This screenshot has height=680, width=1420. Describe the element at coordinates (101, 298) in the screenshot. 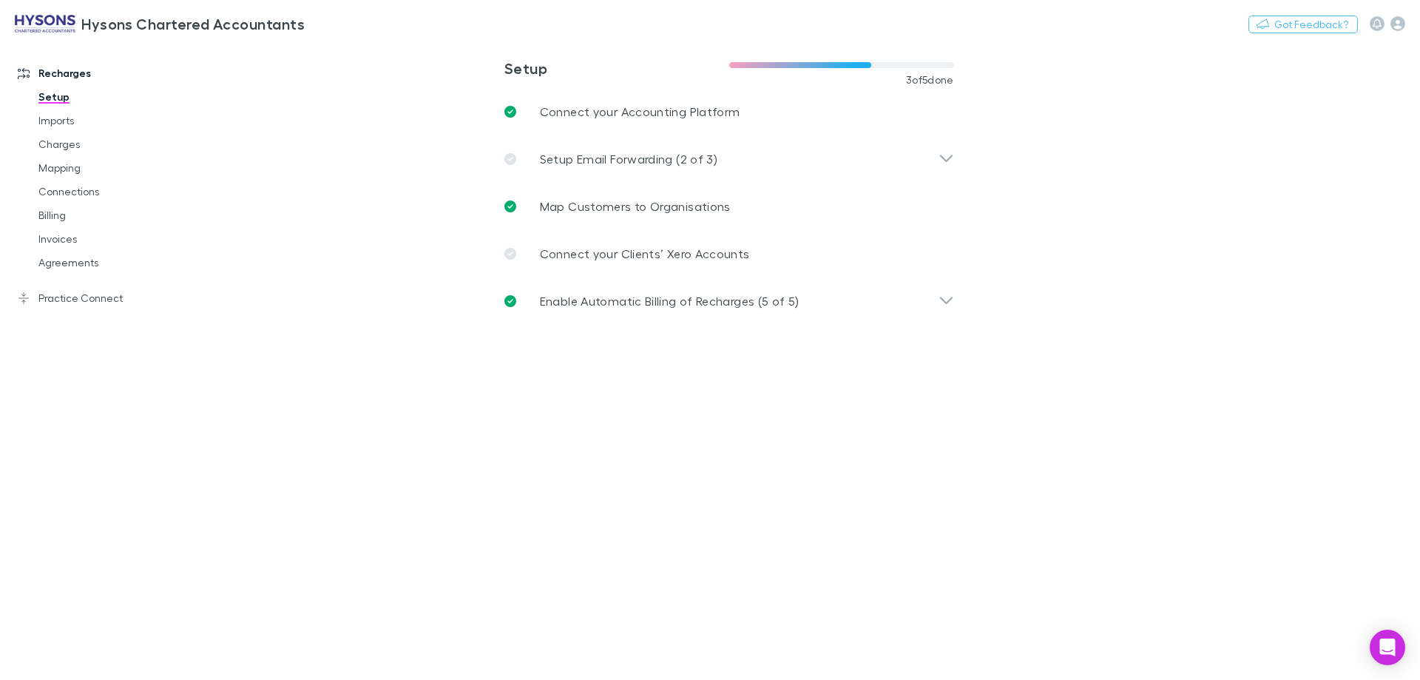

I see `a: Practice Connect` at that location.